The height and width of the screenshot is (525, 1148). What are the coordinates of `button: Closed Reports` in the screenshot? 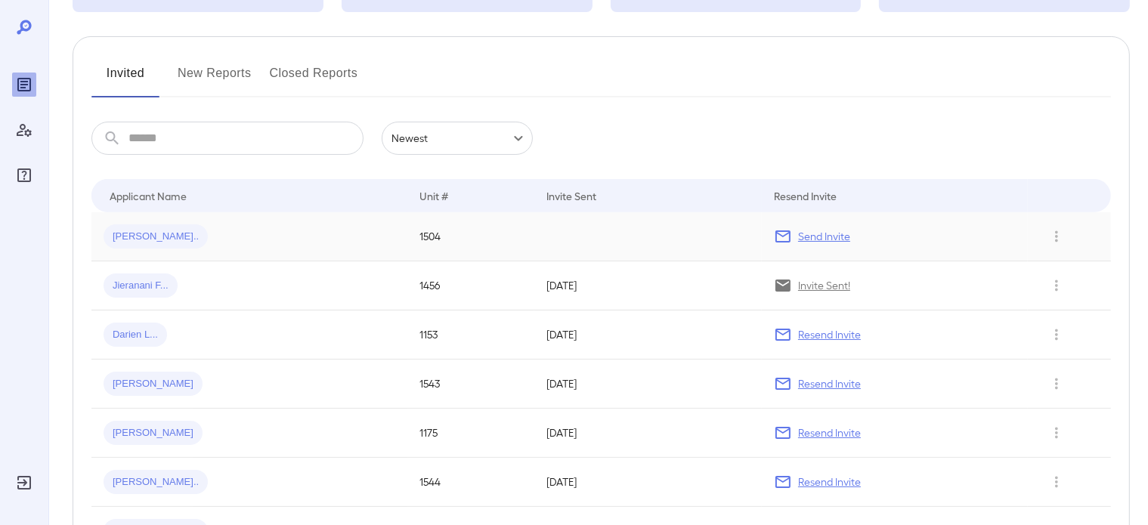 It's located at (314, 79).